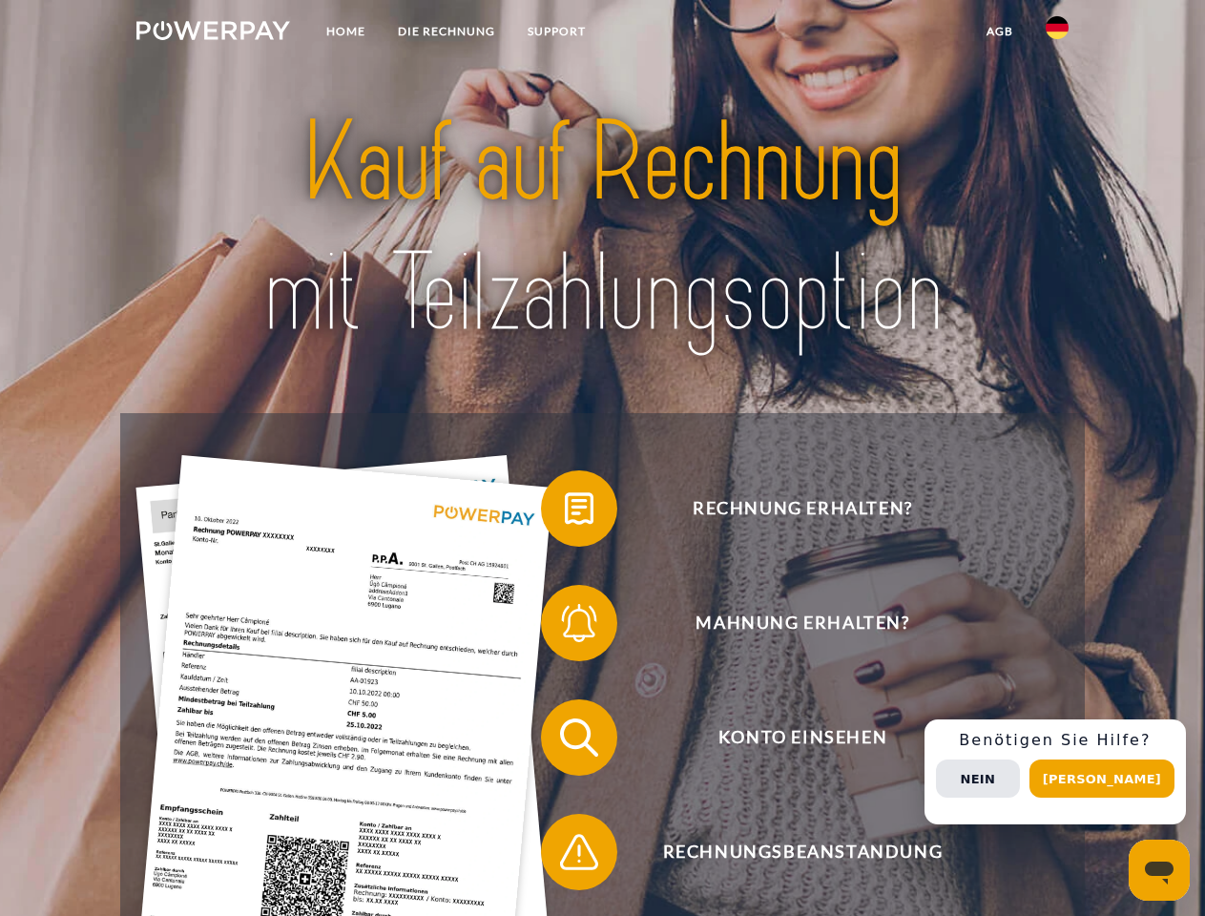  What do you see at coordinates (789, 623) in the screenshot?
I see `a: Mahnung erhalten?` at bounding box center [789, 623].